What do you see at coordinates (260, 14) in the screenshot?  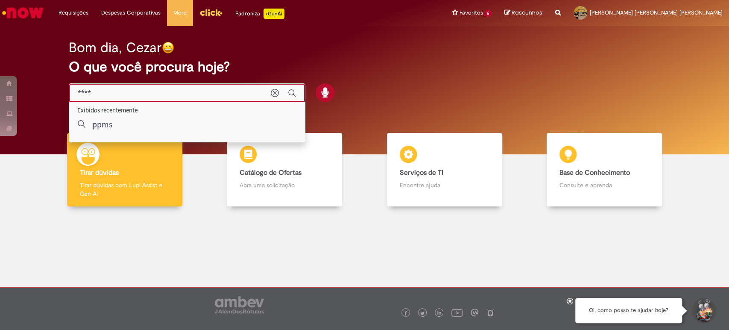 I see `div: Padroniza` at bounding box center [260, 14].